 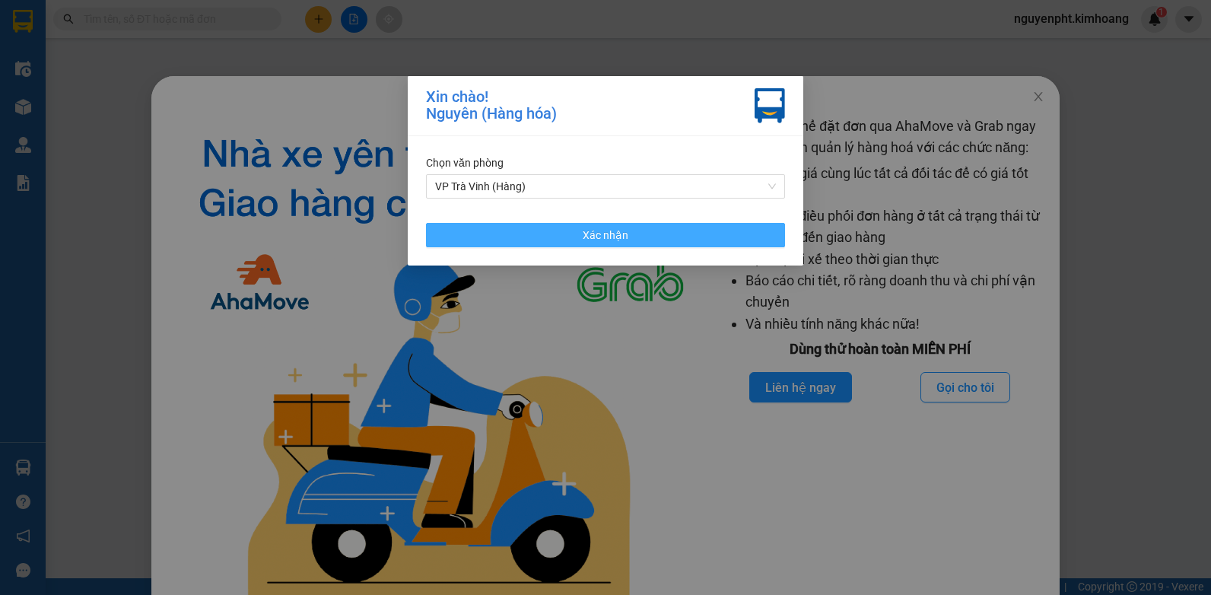 What do you see at coordinates (770, 106) in the screenshot?
I see `img: vxr-icon` at bounding box center [770, 106].